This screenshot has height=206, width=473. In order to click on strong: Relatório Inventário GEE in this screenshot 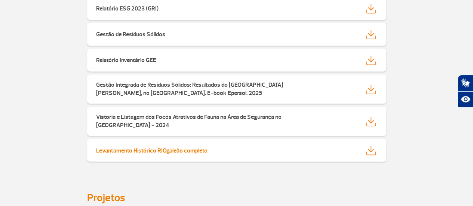, I will do `click(126, 60)`.